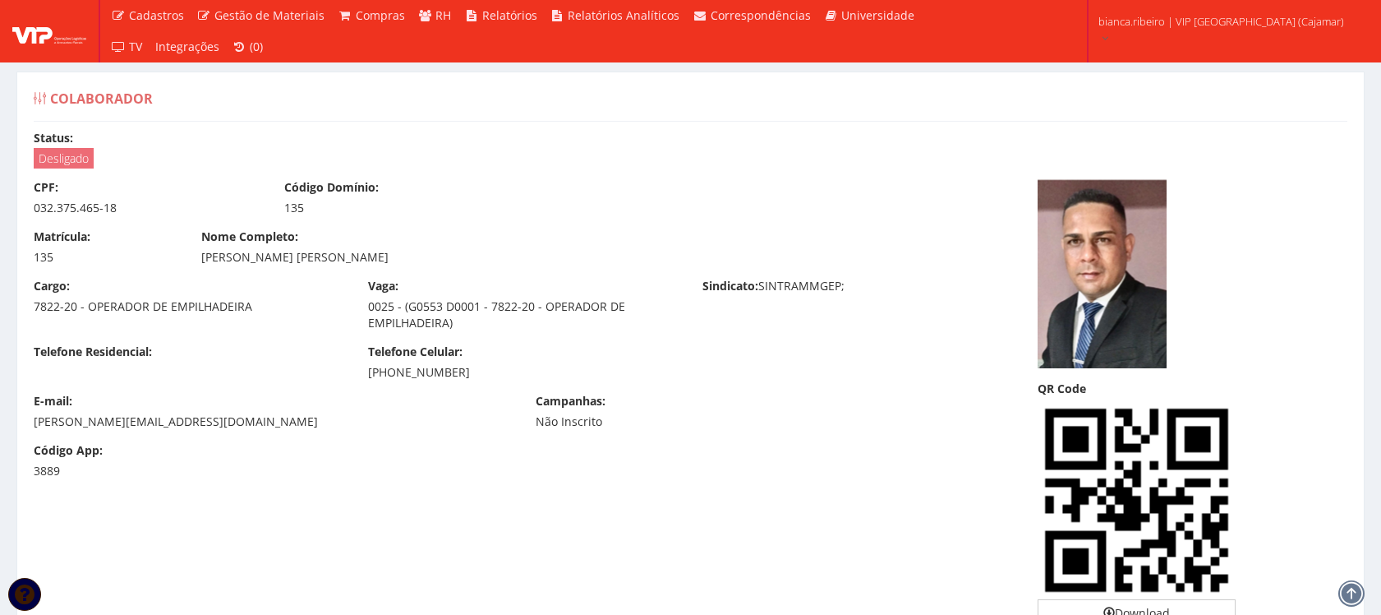 This screenshot has height=615, width=1381. I want to click on img: logo, so click(49, 31).